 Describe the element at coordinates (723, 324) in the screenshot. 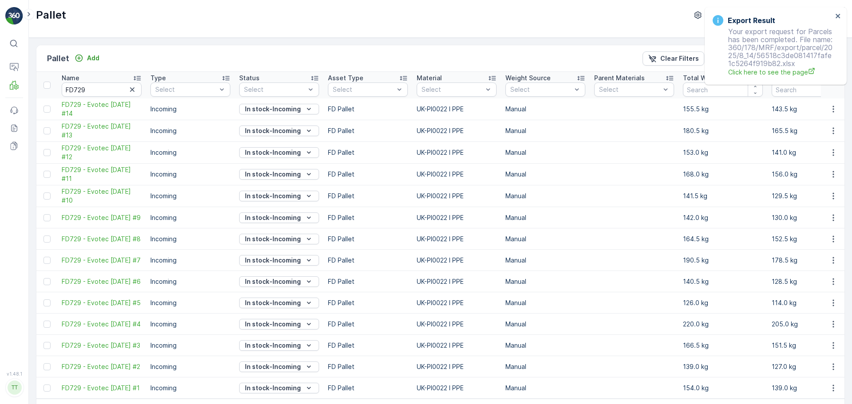

I see `td: 220.0 kg` at that location.